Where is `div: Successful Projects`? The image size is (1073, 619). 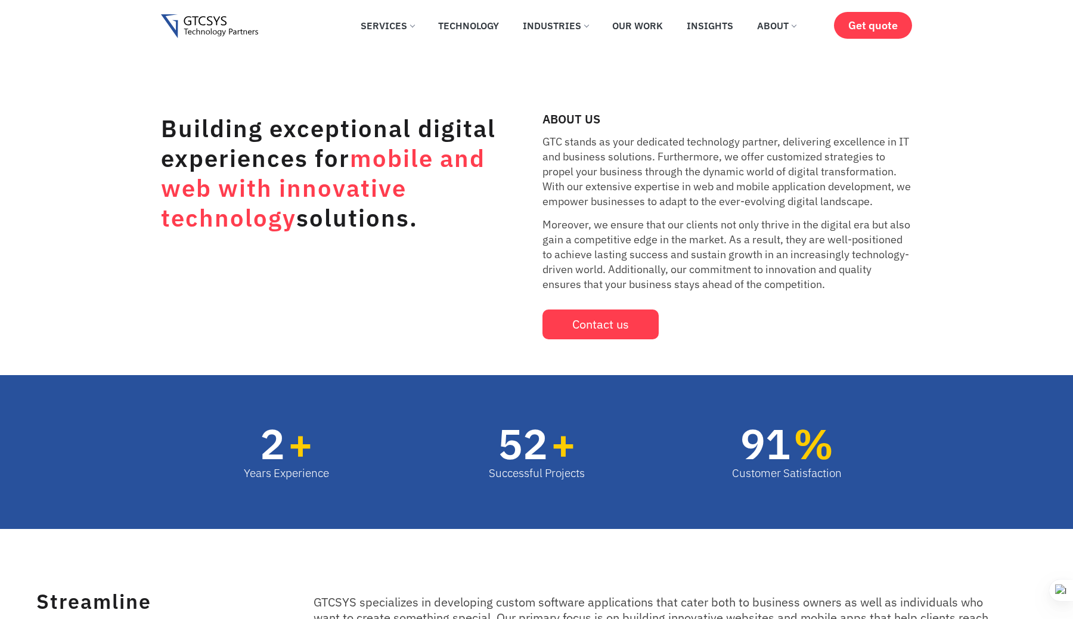
div: Successful Projects is located at coordinates (536, 473).